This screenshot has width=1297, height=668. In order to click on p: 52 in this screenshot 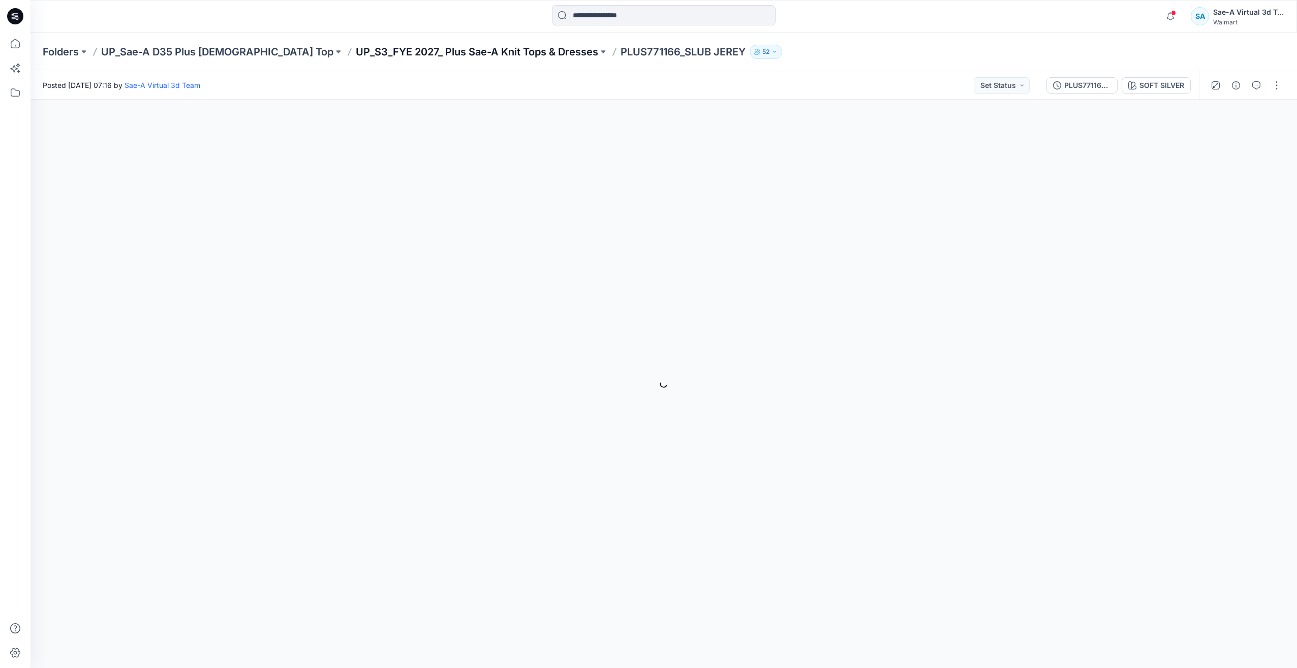, I will do `click(766, 52)`.